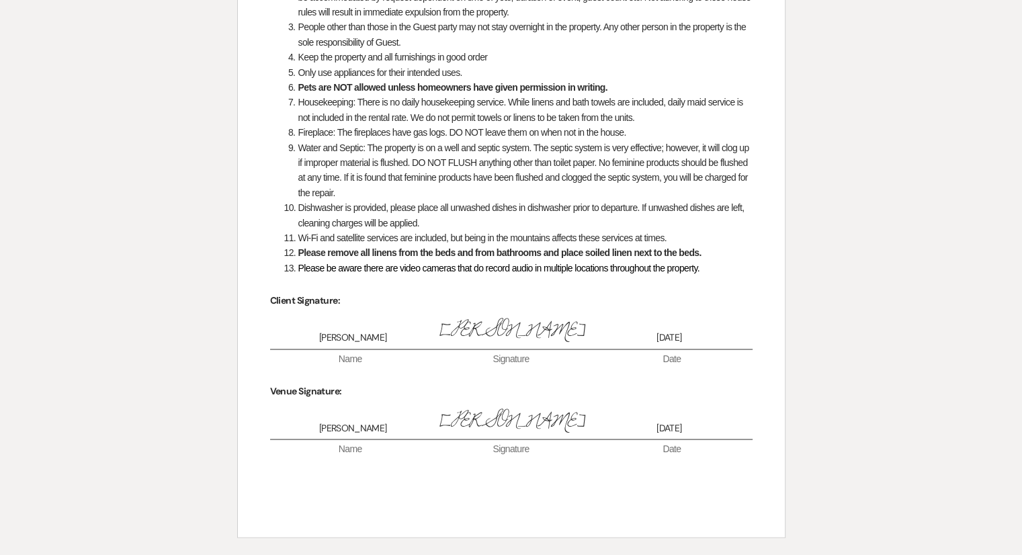 This screenshot has height=555, width=1022. I want to click on strong: Please remove all linens from the beds and from bathrooms and place soiled linen next to the beds., so click(500, 253).